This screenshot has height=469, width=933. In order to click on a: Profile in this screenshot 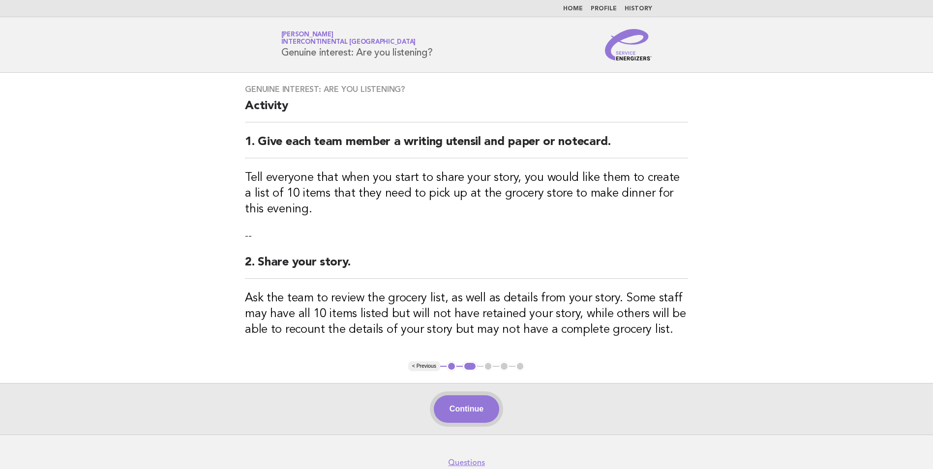, I will do `click(604, 9)`.